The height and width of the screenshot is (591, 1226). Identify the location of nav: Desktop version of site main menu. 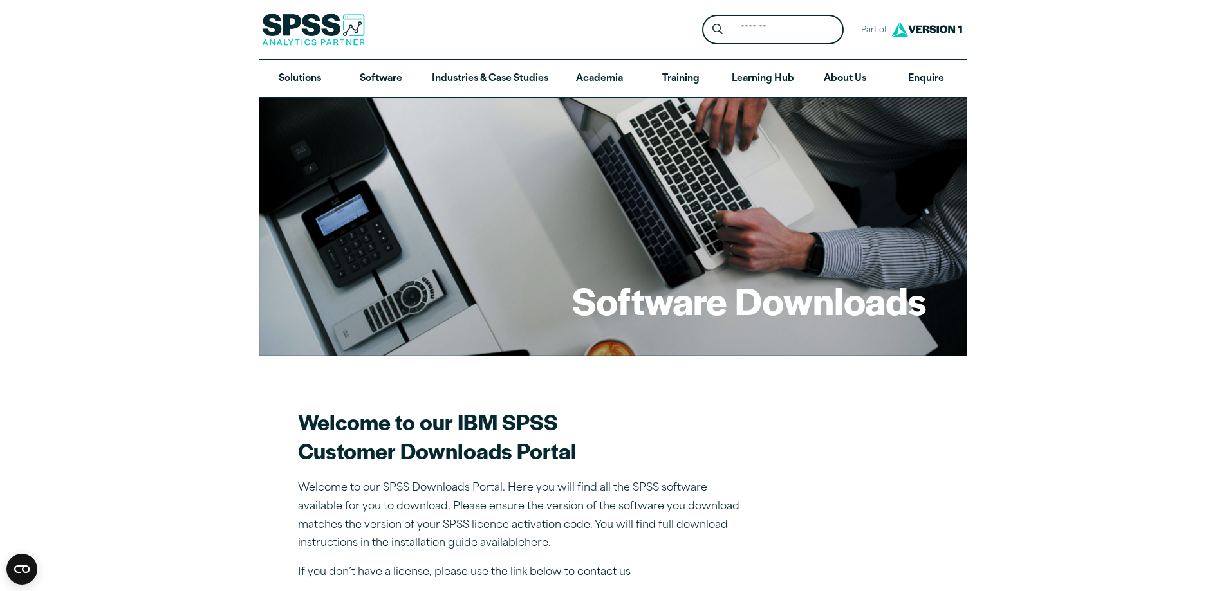
(613, 79).